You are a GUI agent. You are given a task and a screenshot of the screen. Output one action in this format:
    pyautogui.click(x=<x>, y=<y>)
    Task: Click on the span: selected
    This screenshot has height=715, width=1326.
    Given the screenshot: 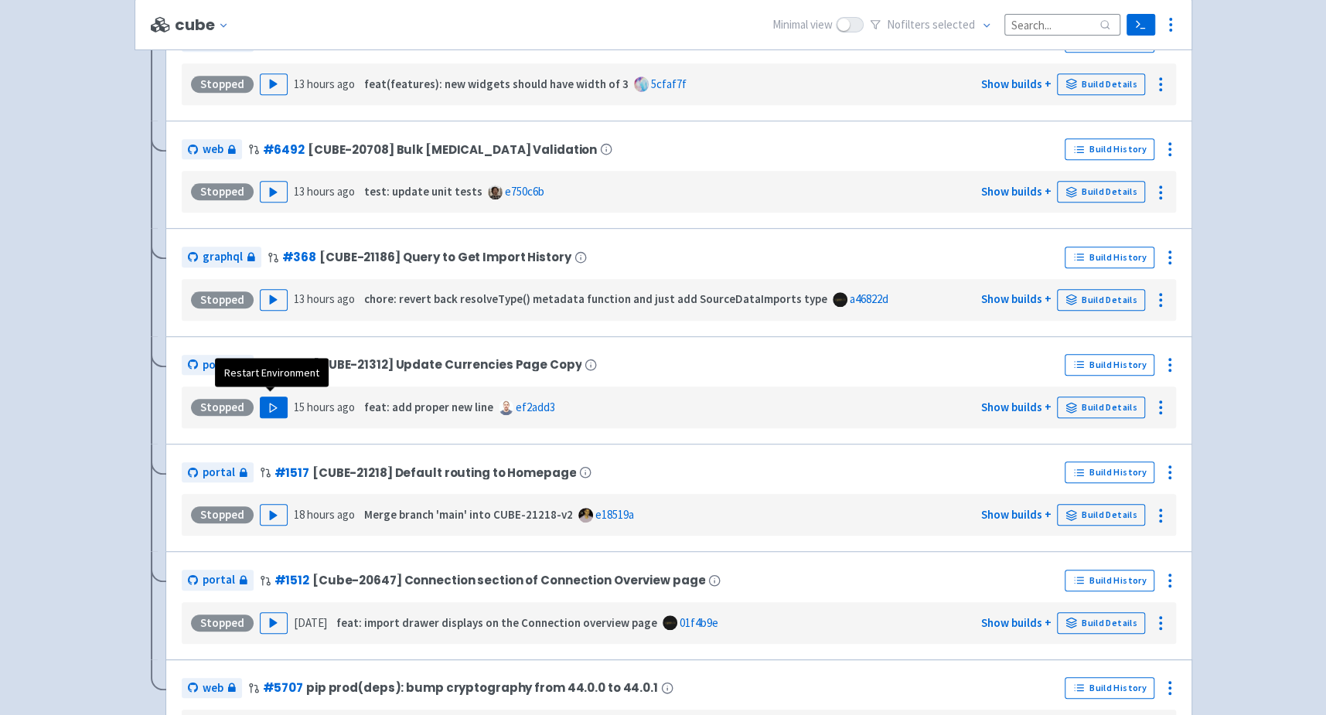 What is the action you would take?
    pyautogui.click(x=953, y=24)
    